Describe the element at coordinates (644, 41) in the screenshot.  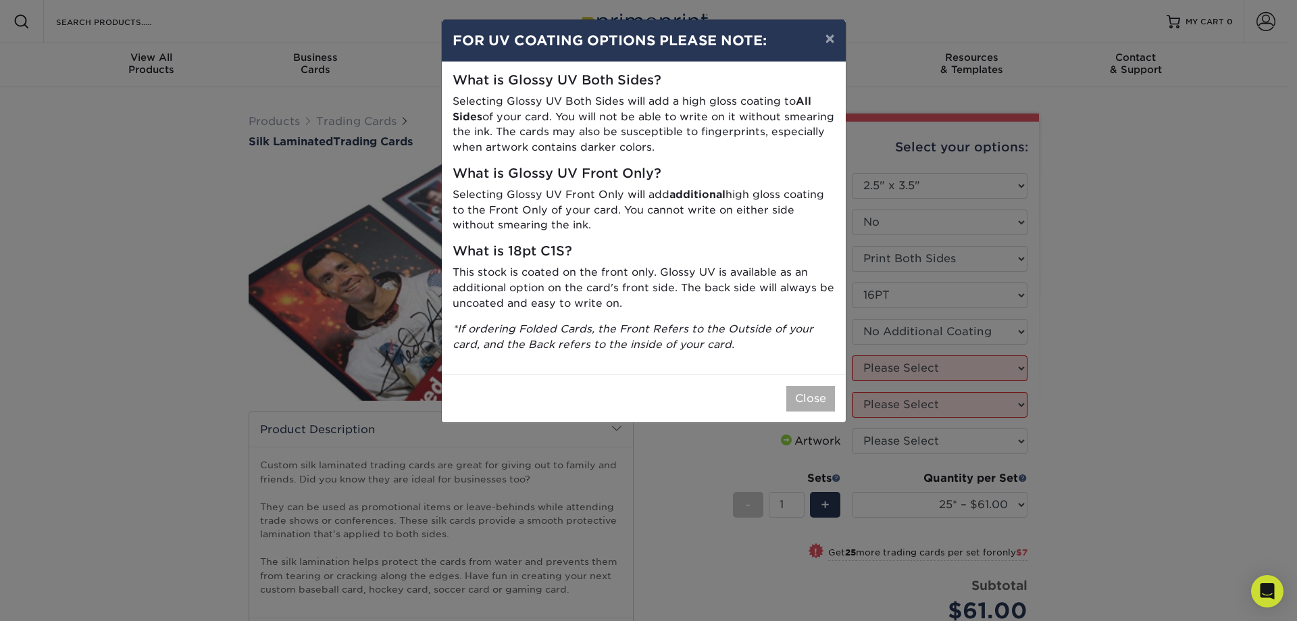
I see `h4: FOR UV COATING OPTIONS PLEASE NOTE:` at that location.